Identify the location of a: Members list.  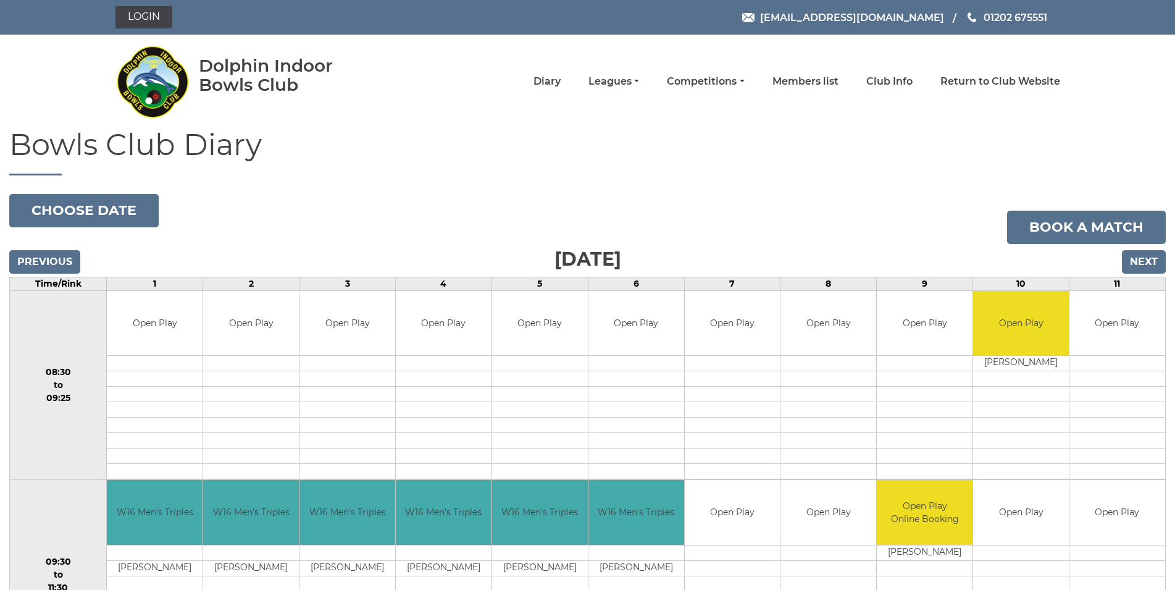
(805, 82).